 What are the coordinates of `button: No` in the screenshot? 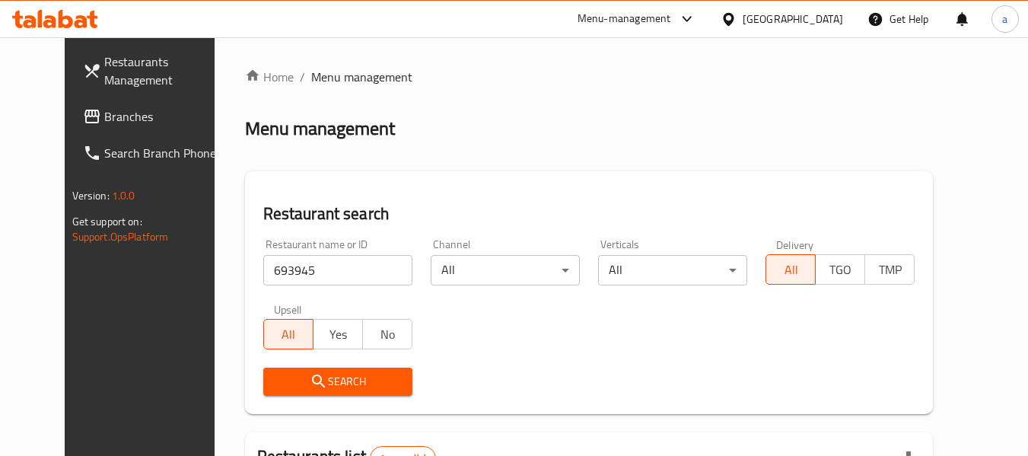 It's located at (387, 334).